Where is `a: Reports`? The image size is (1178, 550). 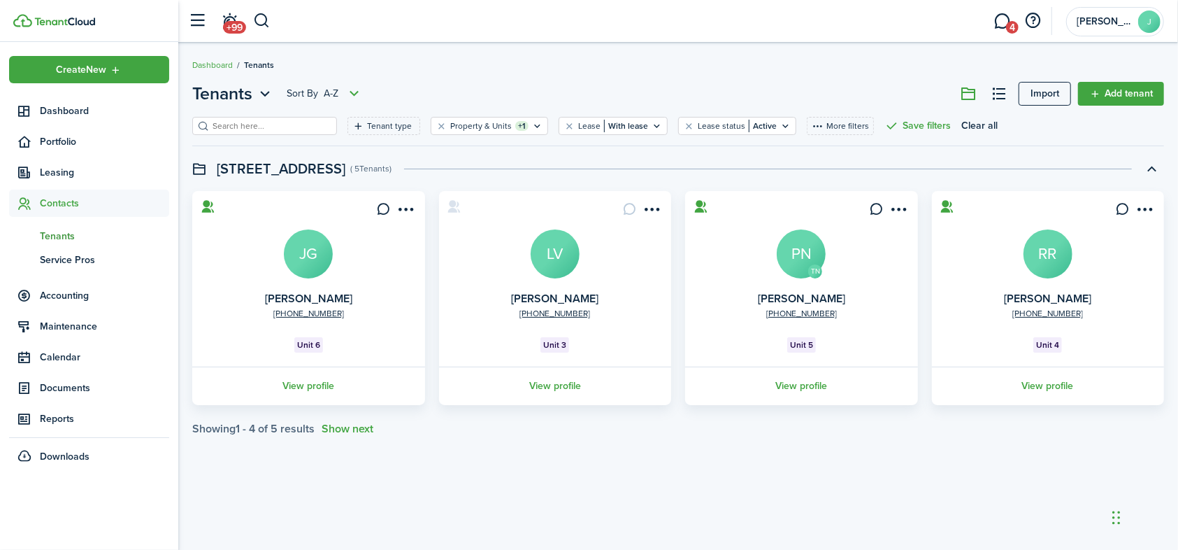 a: Reports is located at coordinates (89, 418).